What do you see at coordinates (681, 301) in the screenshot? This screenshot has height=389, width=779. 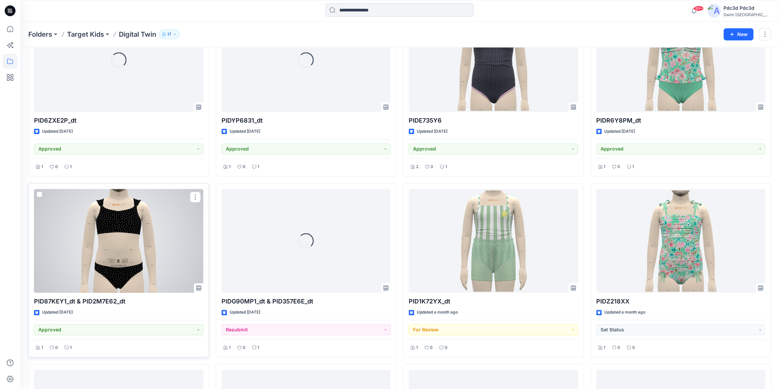 I see `p: PIDZ218XX` at bounding box center [681, 301].